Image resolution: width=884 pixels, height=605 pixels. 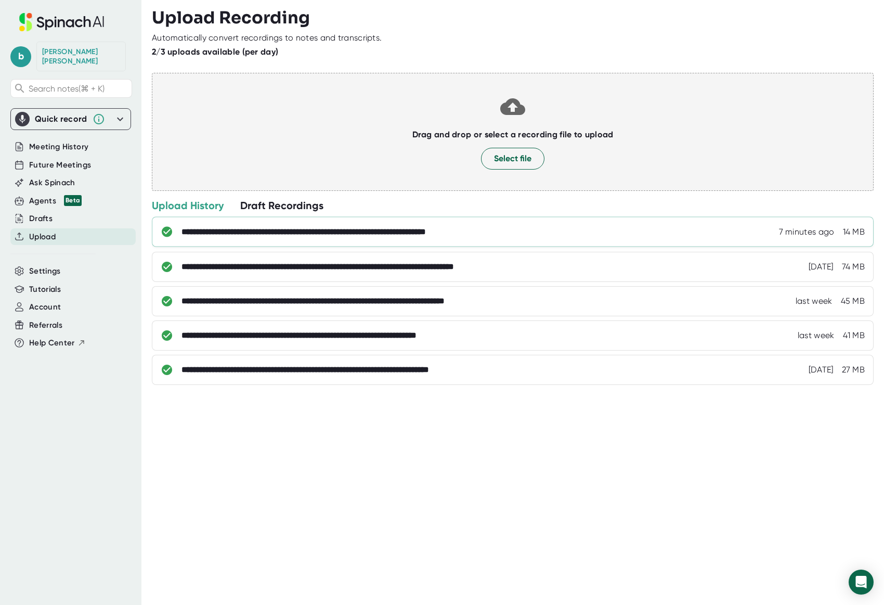 I want to click on div: Beta, so click(x=73, y=200).